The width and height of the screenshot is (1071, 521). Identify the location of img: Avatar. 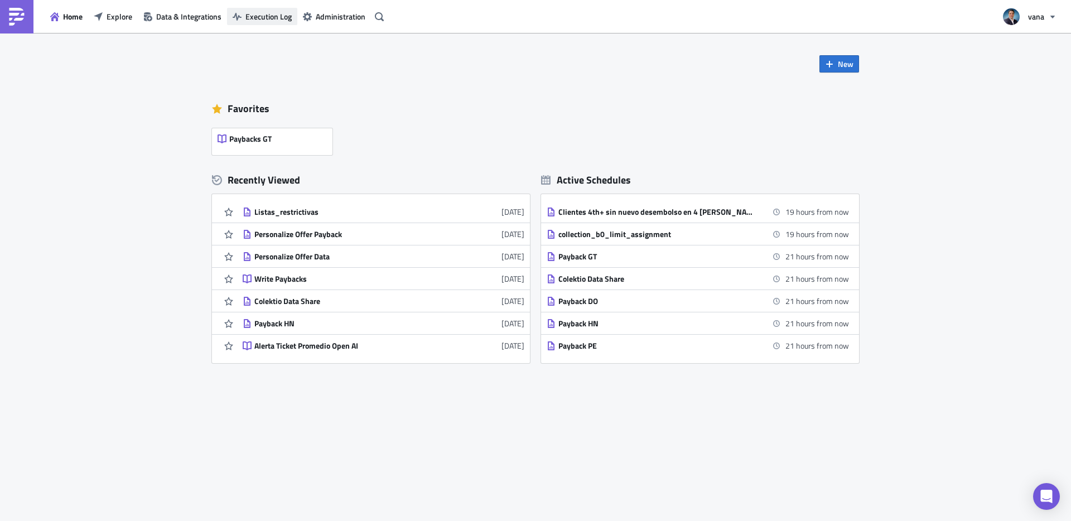
(1011, 17).